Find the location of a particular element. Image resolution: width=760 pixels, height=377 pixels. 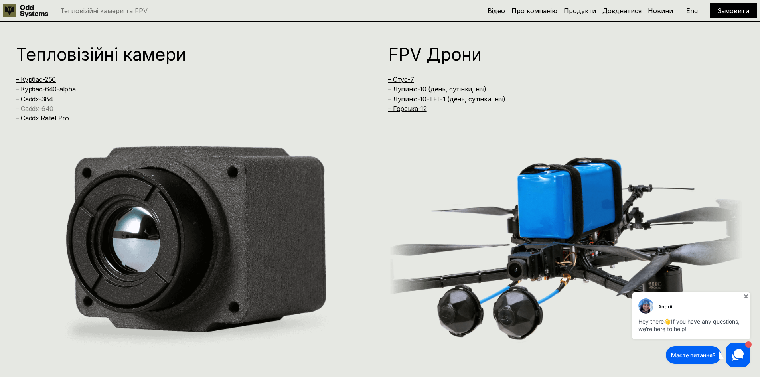

a: – Курбас-640-alpha is located at coordinates (45, 89).